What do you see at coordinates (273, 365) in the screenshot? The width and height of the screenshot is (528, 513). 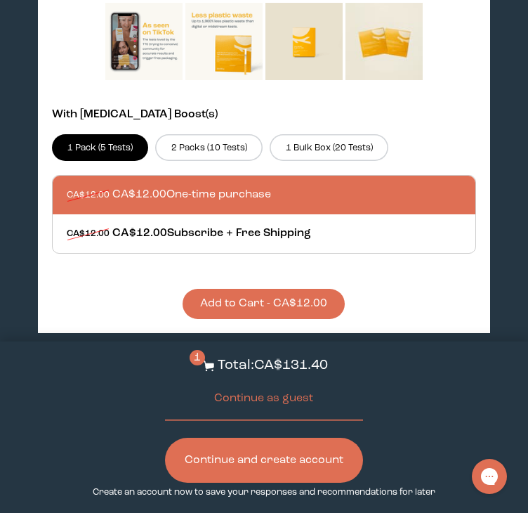 I see `p: Total: CA$131.40` at bounding box center [273, 365].